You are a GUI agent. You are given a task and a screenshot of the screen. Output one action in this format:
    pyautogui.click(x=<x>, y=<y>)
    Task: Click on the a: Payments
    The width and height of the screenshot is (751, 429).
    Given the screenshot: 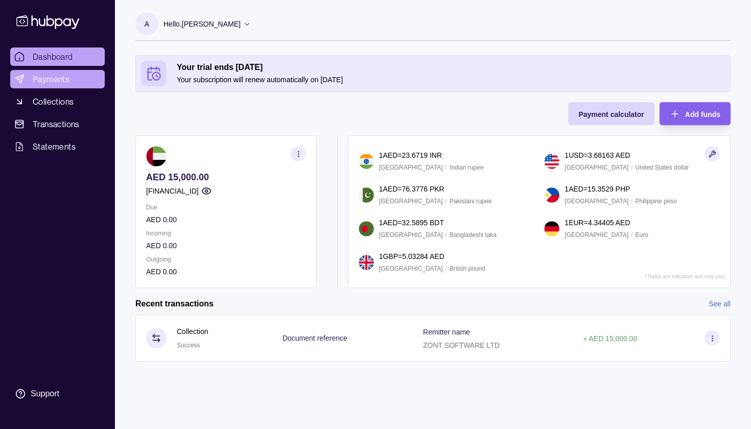 What is the action you would take?
    pyautogui.click(x=57, y=79)
    